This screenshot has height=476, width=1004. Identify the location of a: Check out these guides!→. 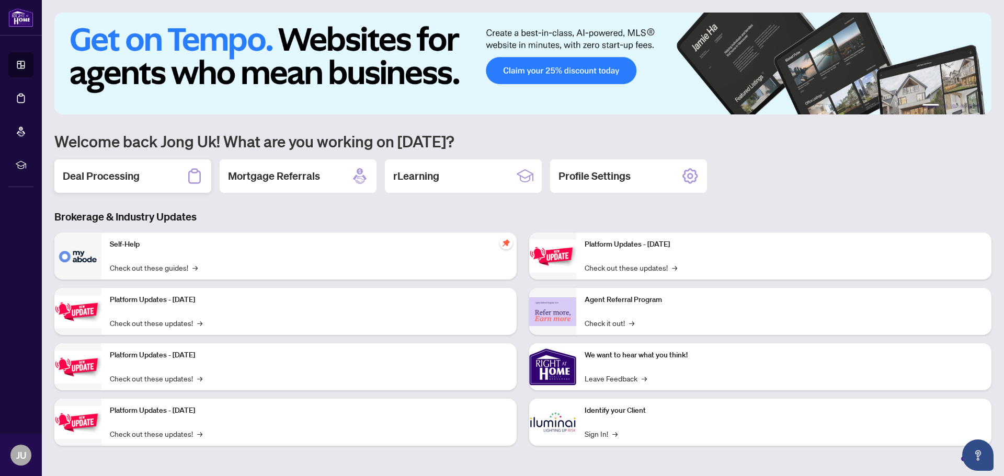
(154, 268).